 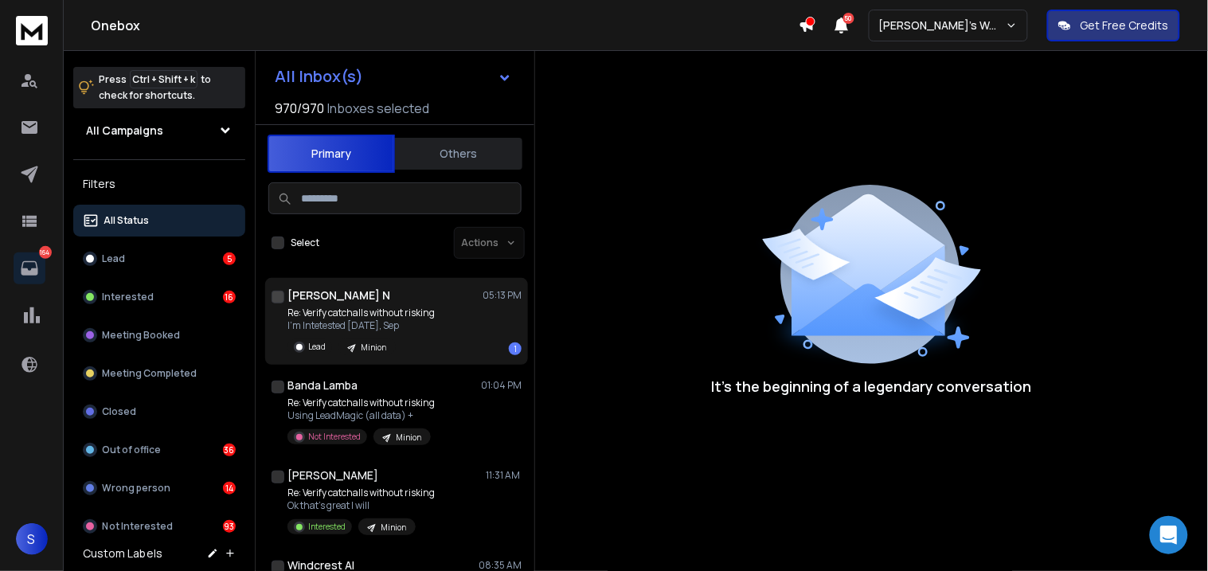 I want to click on p: Press to check for shortcuts., so click(x=155, y=88).